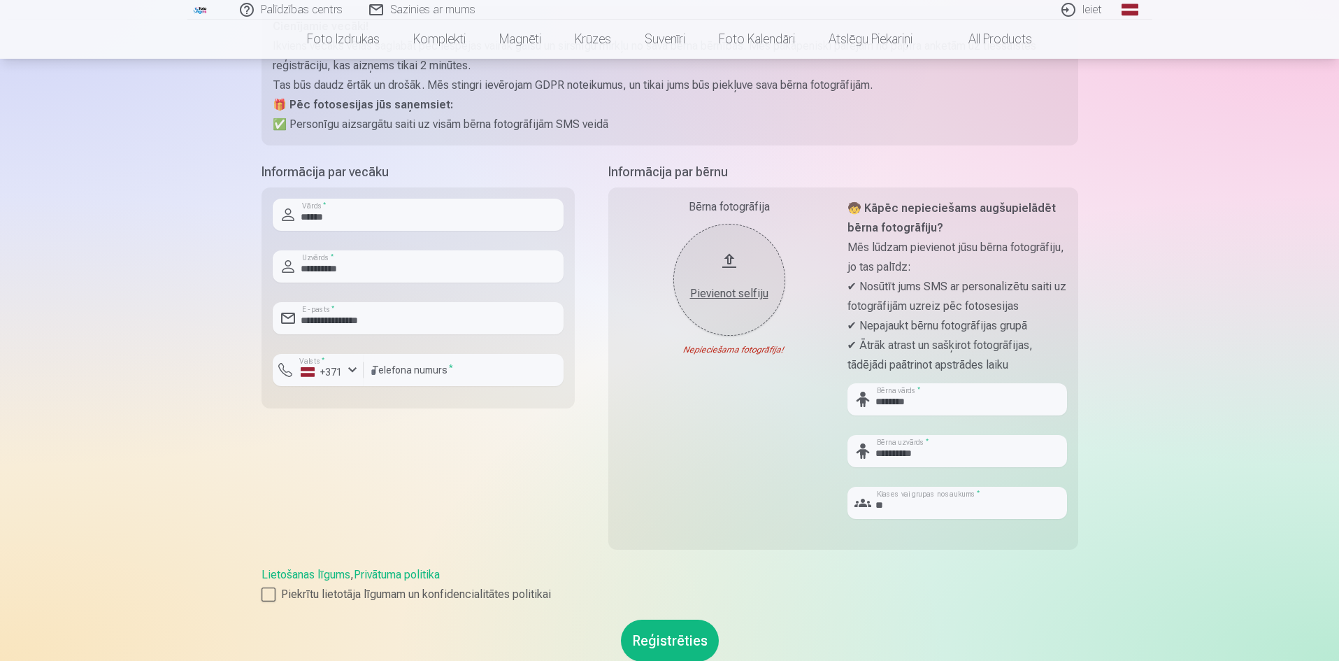  Describe the element at coordinates (418, 172) in the screenshot. I see `h5: Informācija par vecāku` at that location.